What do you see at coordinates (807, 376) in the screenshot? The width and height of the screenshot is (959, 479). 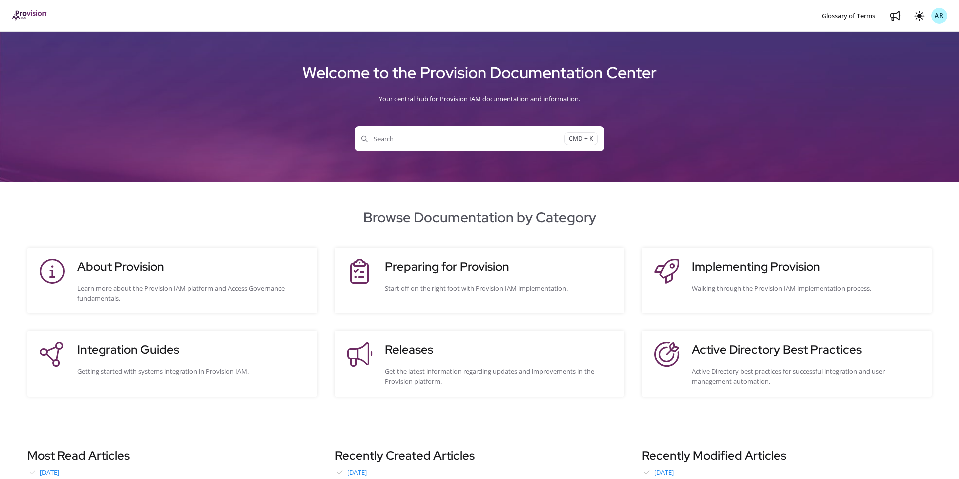 I see `div: Active Directory best practices for successful integration and user management automation.` at bounding box center [807, 376].